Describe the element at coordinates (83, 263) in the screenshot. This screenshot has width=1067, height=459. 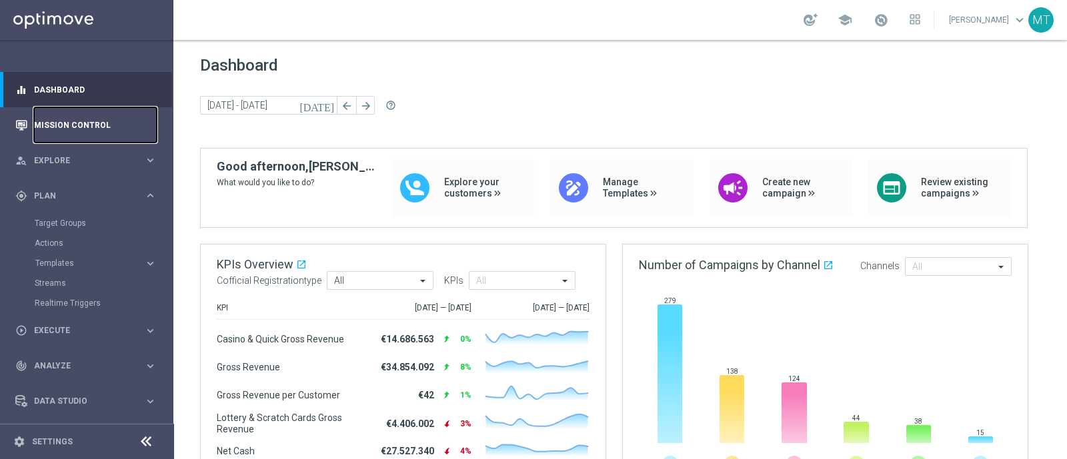
I see `span: Templates` at that location.